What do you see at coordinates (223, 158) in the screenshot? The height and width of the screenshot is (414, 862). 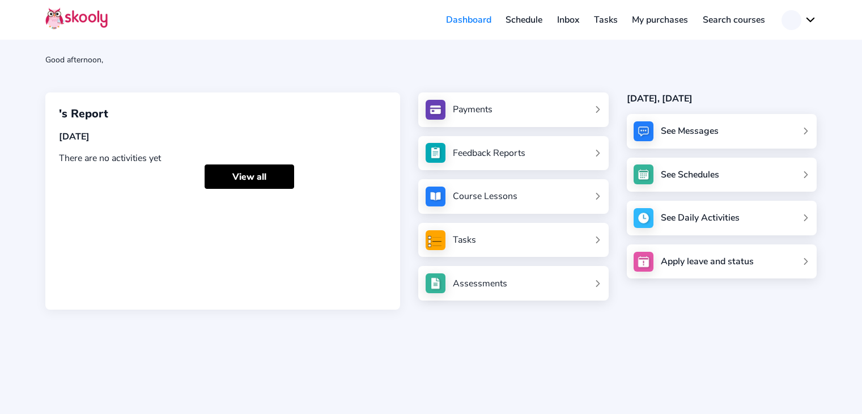 I see `div: There are no activities yet` at bounding box center [223, 158].